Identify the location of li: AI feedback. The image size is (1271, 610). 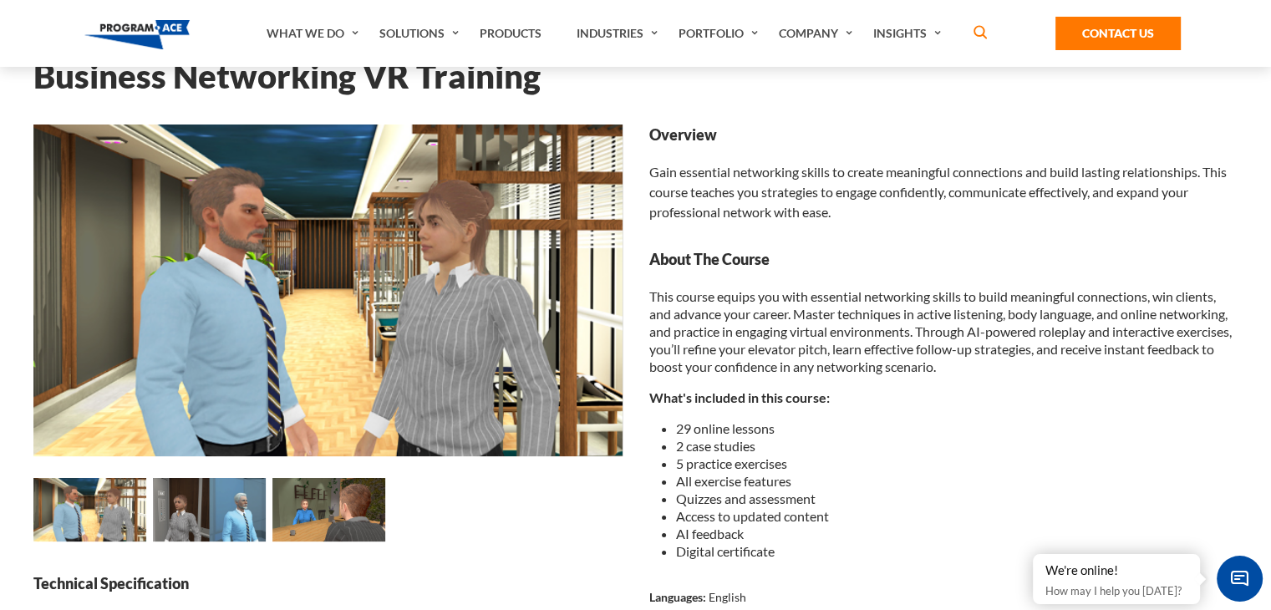
(957, 533).